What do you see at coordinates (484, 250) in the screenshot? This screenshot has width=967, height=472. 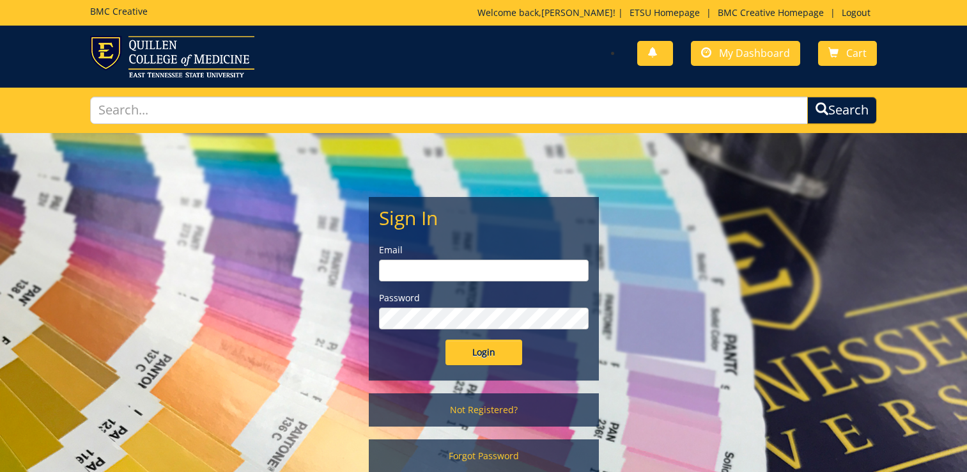 I see `label: Email` at bounding box center [484, 250].